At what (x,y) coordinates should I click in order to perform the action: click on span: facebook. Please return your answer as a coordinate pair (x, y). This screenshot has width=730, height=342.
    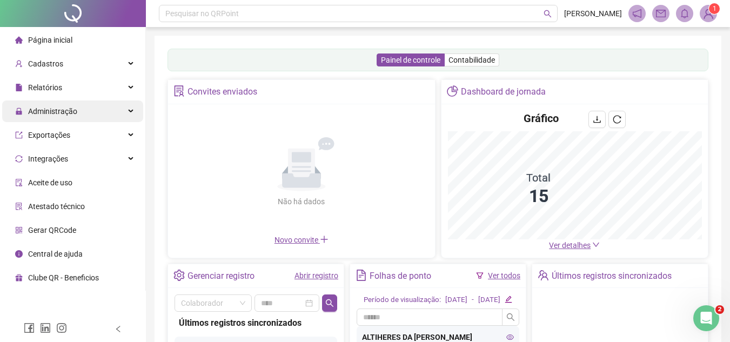
    Looking at the image, I should click on (29, 328).